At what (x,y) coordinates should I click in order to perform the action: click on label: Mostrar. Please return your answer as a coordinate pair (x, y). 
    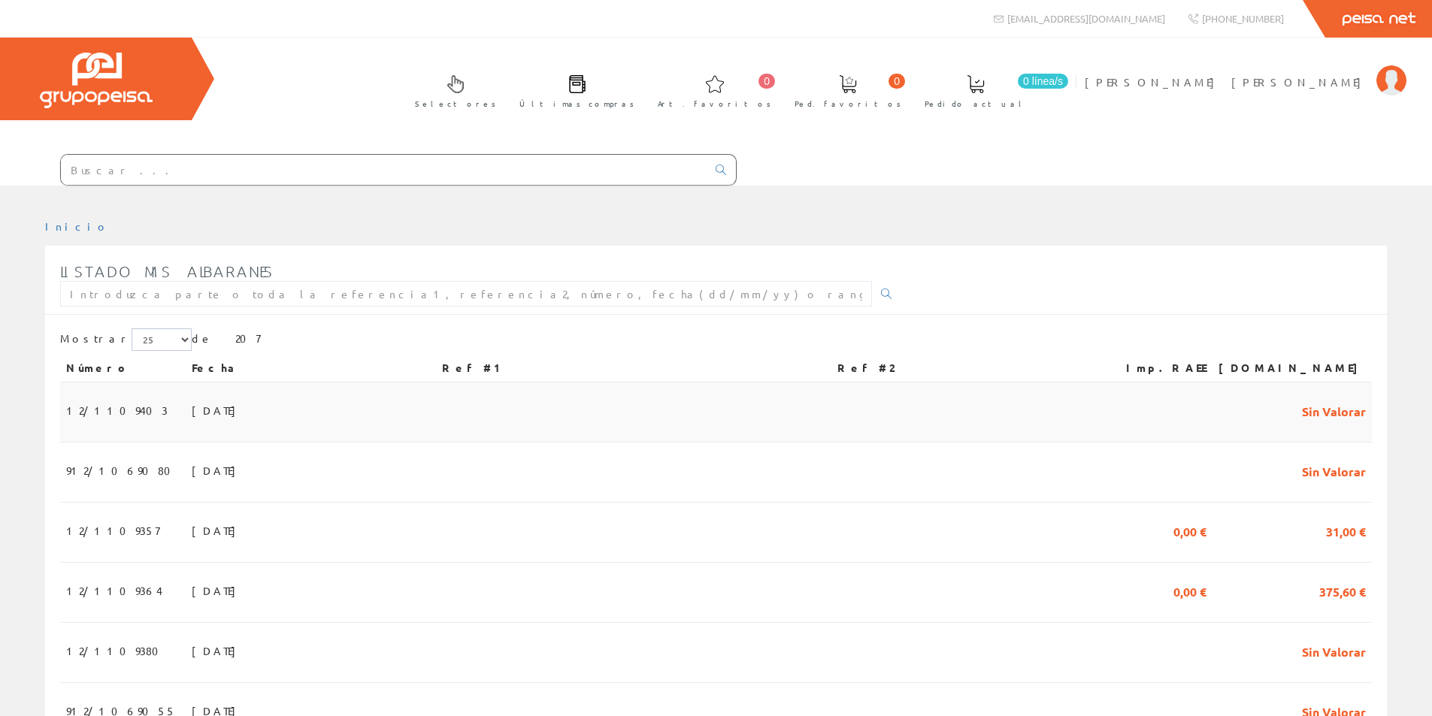
    Looking at the image, I should click on (126, 340).